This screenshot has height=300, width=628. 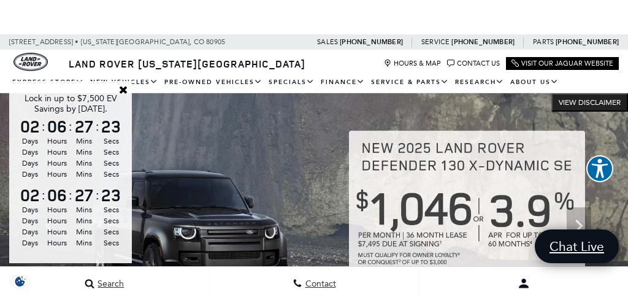 I want to click on span: Parts, so click(x=544, y=42).